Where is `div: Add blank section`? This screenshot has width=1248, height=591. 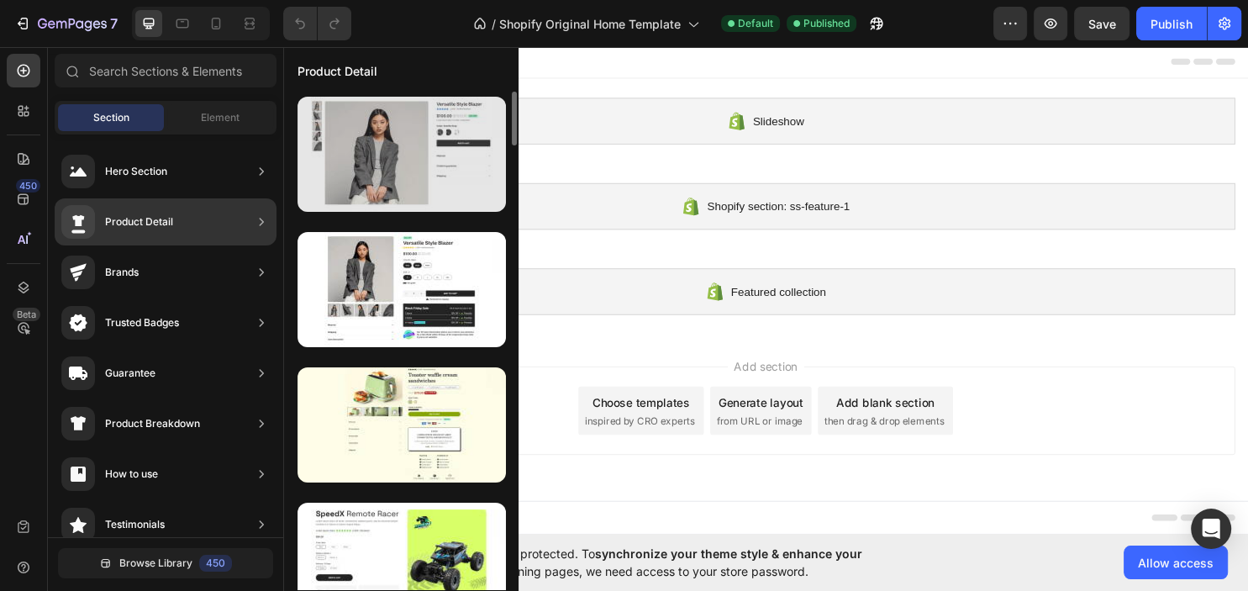 div: Add blank section is located at coordinates (630, 372).